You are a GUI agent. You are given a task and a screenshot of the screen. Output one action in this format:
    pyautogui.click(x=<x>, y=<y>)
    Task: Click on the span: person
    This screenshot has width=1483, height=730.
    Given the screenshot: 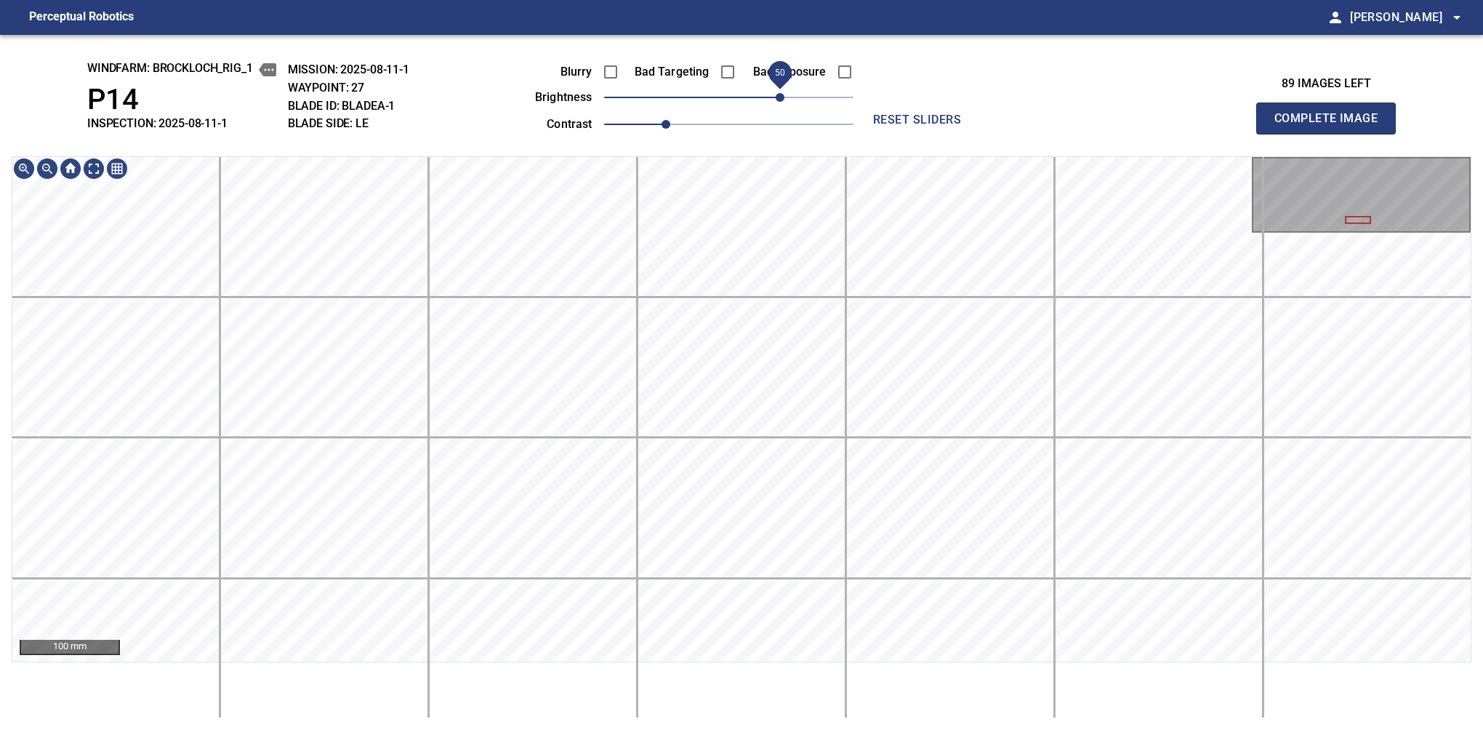 What is the action you would take?
    pyautogui.click(x=1335, y=17)
    